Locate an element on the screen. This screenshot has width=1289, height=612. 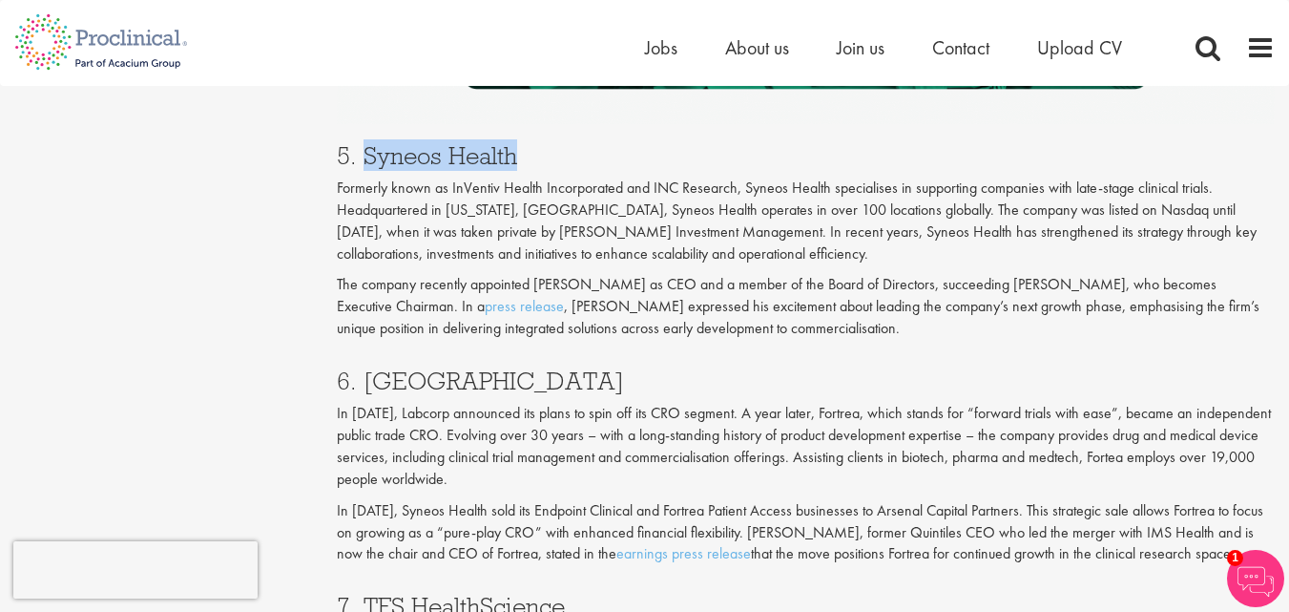
a: press release is located at coordinates (524, 305).